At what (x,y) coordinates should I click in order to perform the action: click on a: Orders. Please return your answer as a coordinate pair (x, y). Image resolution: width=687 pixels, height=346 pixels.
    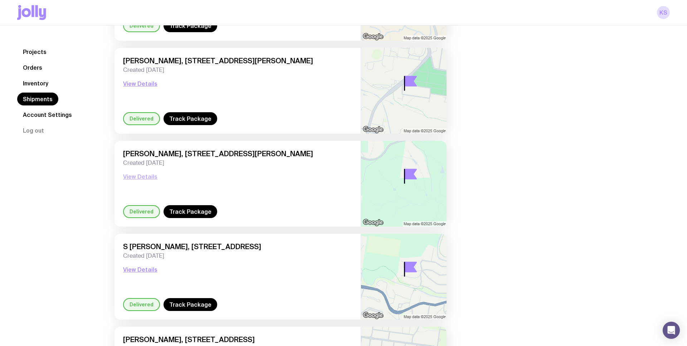
    Looking at the image, I should click on (33, 68).